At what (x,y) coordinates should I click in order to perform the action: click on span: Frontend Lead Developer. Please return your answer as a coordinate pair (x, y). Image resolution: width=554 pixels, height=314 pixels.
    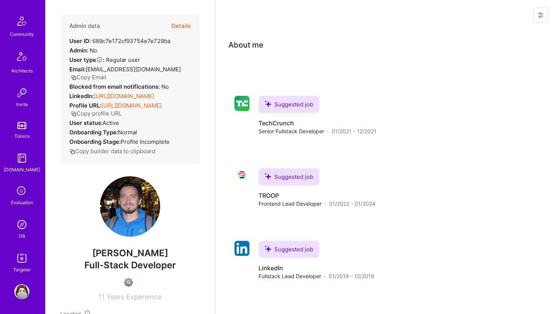
    Looking at the image, I should click on (290, 203).